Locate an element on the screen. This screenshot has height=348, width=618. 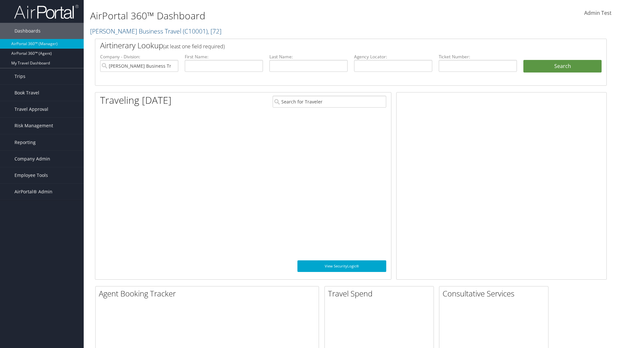
span: Reporting is located at coordinates (25, 142).